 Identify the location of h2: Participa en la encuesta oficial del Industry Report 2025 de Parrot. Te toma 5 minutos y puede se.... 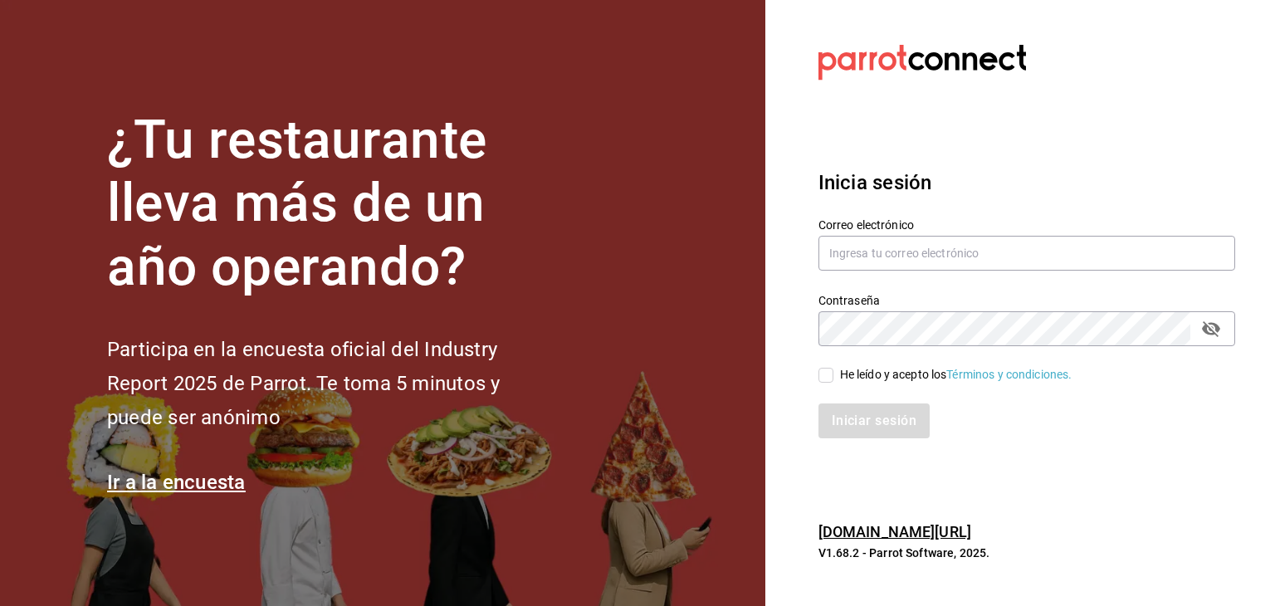
(331, 384).